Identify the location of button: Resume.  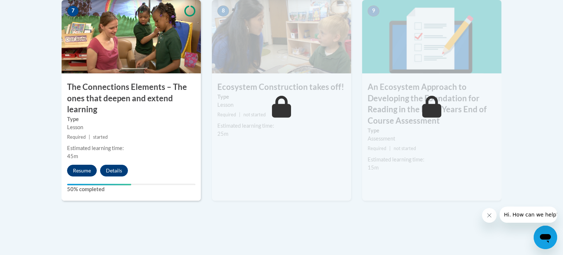
(82, 170).